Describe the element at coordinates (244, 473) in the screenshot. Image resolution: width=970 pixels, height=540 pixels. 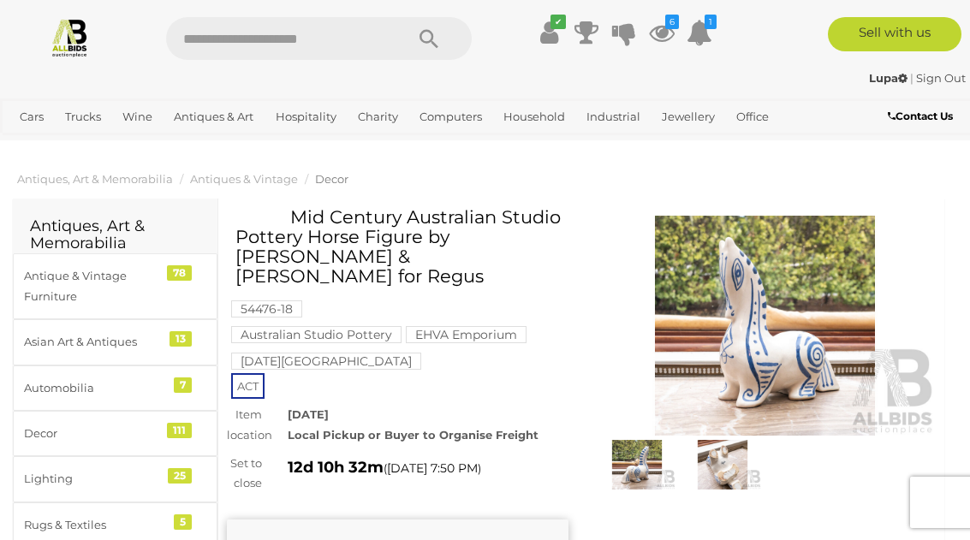
I see `div: Set to close` at that location.